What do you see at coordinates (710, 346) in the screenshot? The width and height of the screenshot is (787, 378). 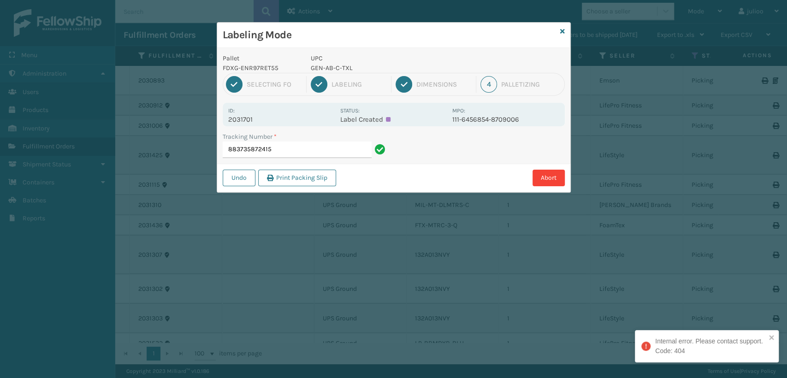 I see `div: Internal error. Please contact support. Code: 404` at bounding box center [710, 346].